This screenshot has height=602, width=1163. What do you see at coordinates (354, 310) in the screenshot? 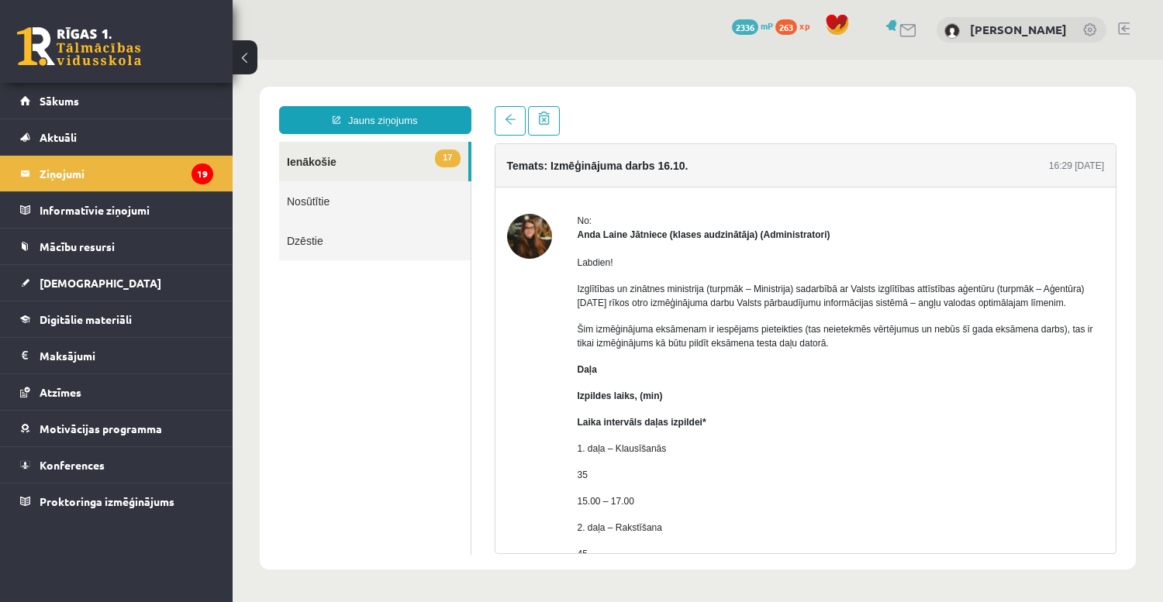
I see `span: Daļa` at bounding box center [354, 310].